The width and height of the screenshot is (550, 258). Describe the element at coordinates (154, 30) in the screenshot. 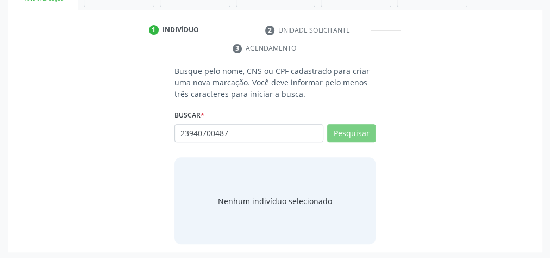

I see `div: 1` at that location.